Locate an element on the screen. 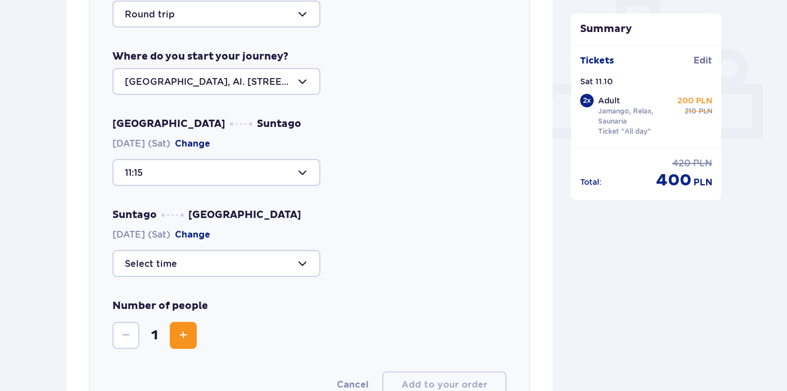 The height and width of the screenshot is (391, 787). p: Jamango, Relax, Saunaria is located at coordinates (637, 116).